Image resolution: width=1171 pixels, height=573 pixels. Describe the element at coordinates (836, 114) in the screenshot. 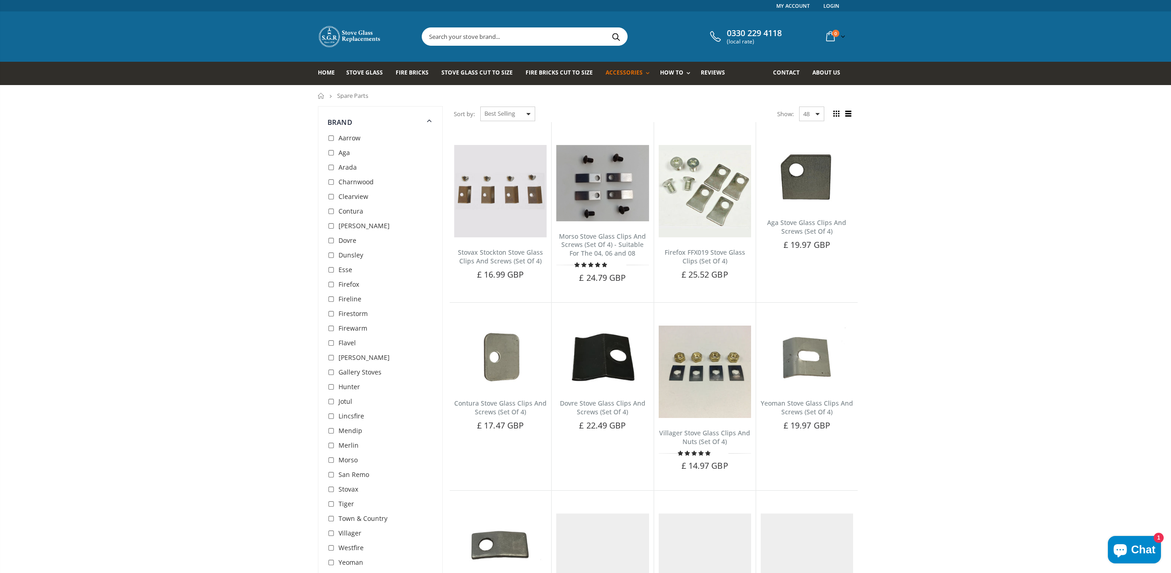

I see `span: Grid view` at that location.